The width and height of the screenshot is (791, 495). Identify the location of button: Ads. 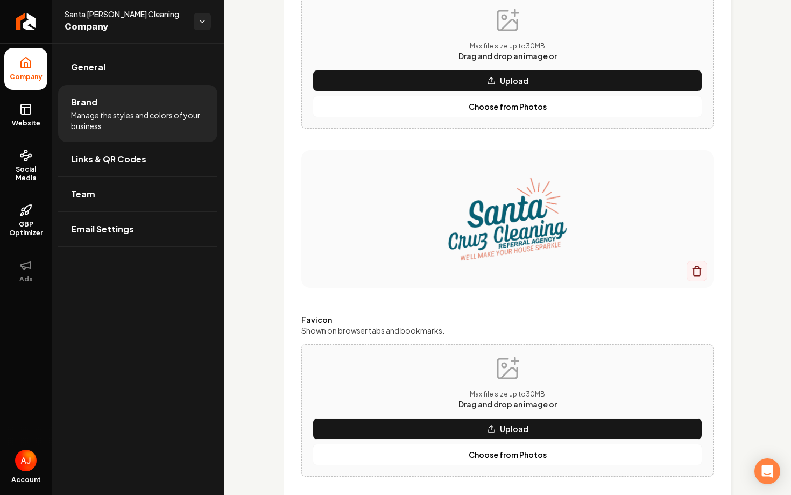
(26, 271).